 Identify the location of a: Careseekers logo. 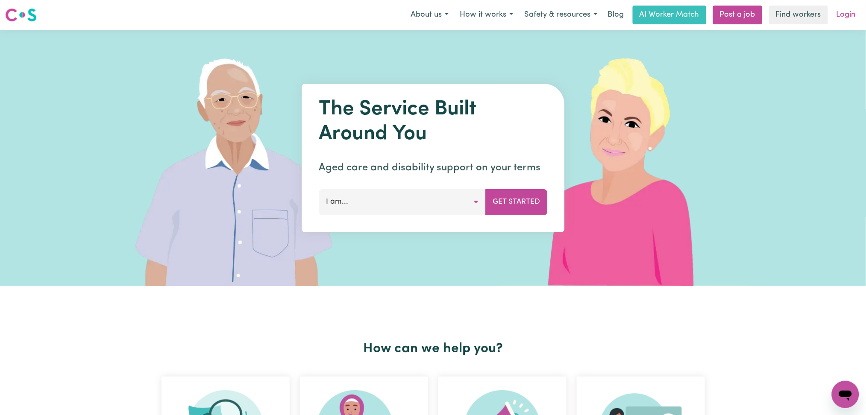
(21, 15).